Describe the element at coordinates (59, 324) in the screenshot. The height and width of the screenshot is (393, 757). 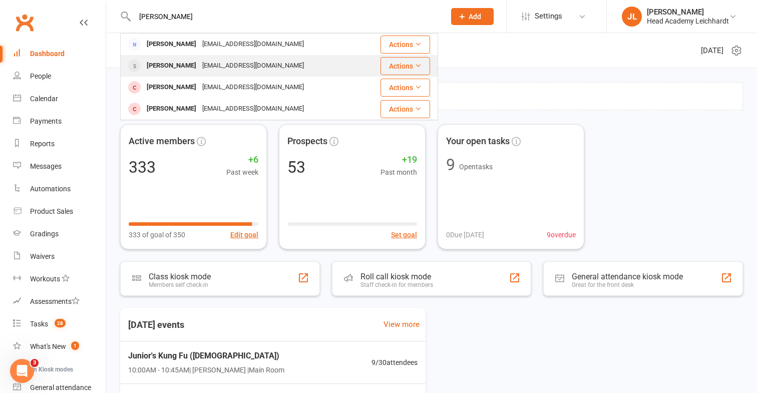
I see `a: Tasks 28` at that location.